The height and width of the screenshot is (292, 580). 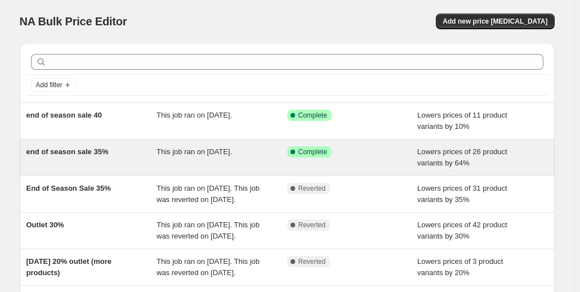 What do you see at coordinates (45, 225) in the screenshot?
I see `span: Outlet 30%` at bounding box center [45, 225].